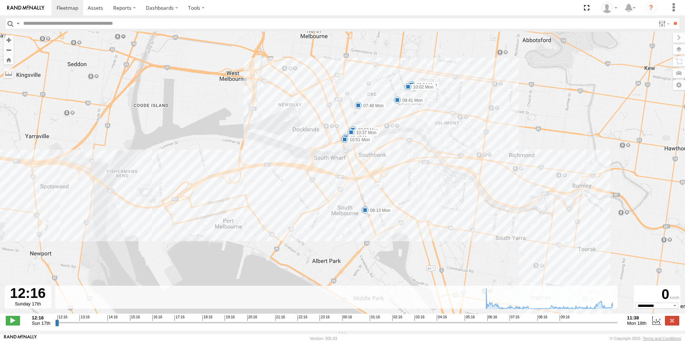  Describe the element at coordinates (26, 8) in the screenshot. I see `img: rand-logo.svg` at that location.